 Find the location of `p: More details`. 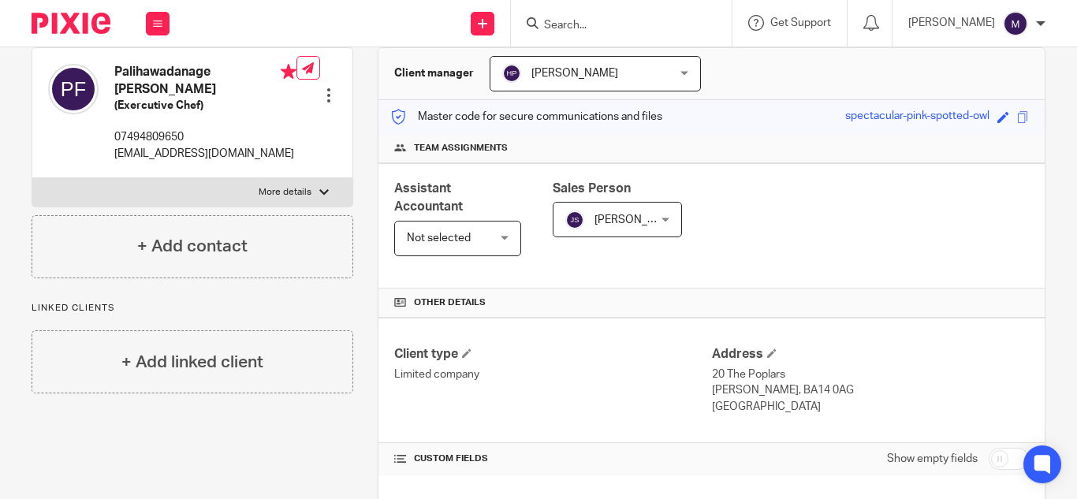

p: More details is located at coordinates (285, 192).